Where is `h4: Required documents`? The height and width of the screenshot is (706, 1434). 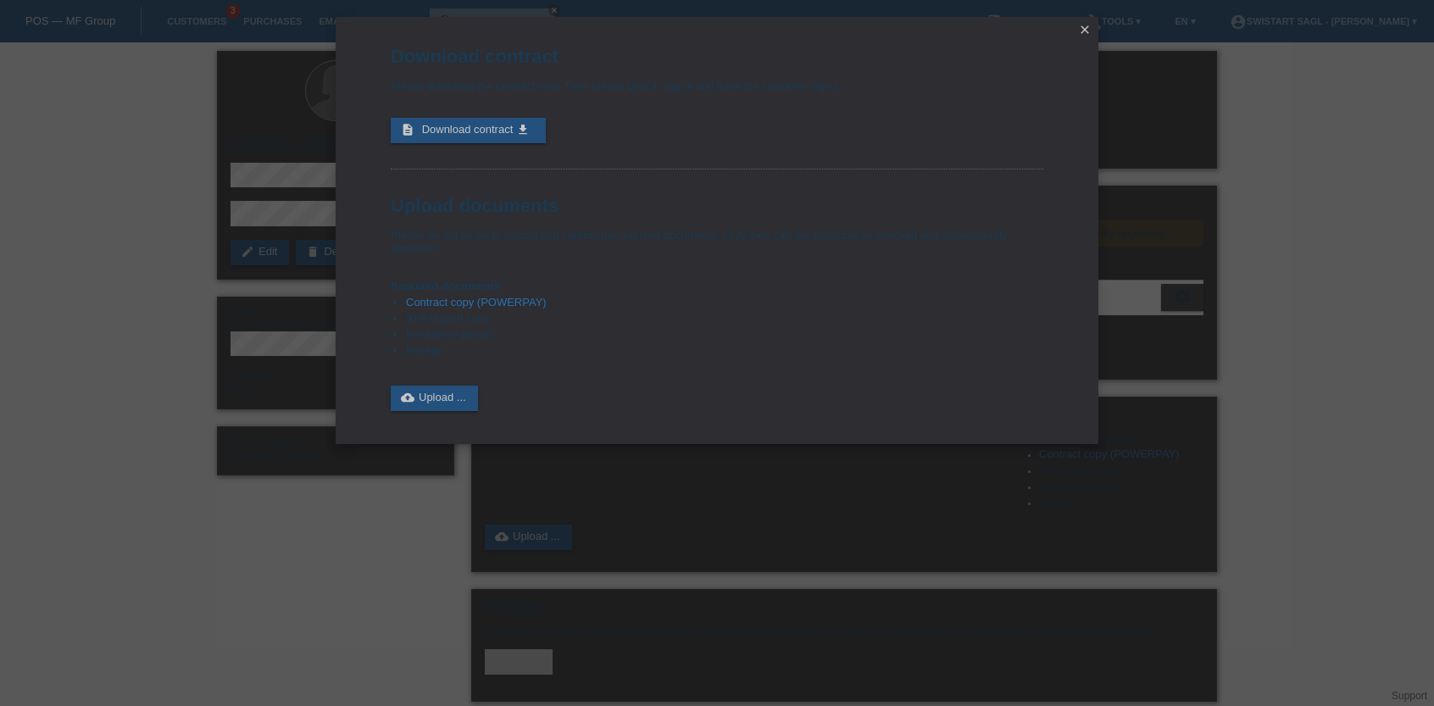
h4: Required documents is located at coordinates (717, 286).